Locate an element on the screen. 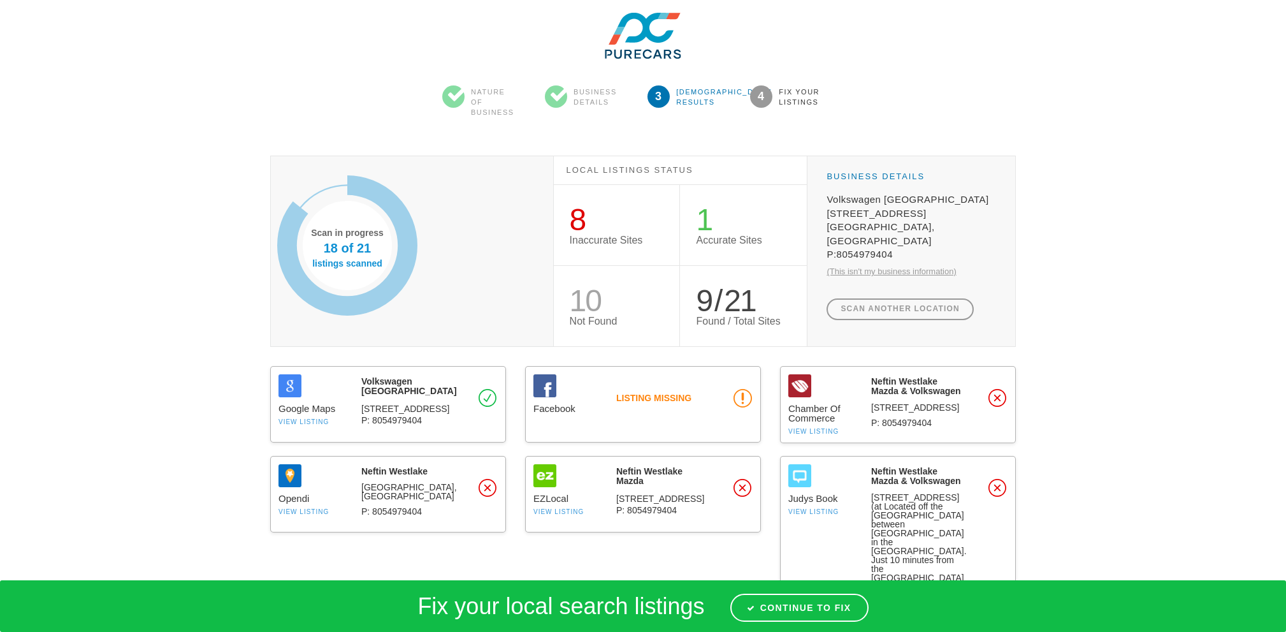 Image resolution: width=1286 pixels, height=632 pixels. h3: Local Listings Status is located at coordinates (681, 170).